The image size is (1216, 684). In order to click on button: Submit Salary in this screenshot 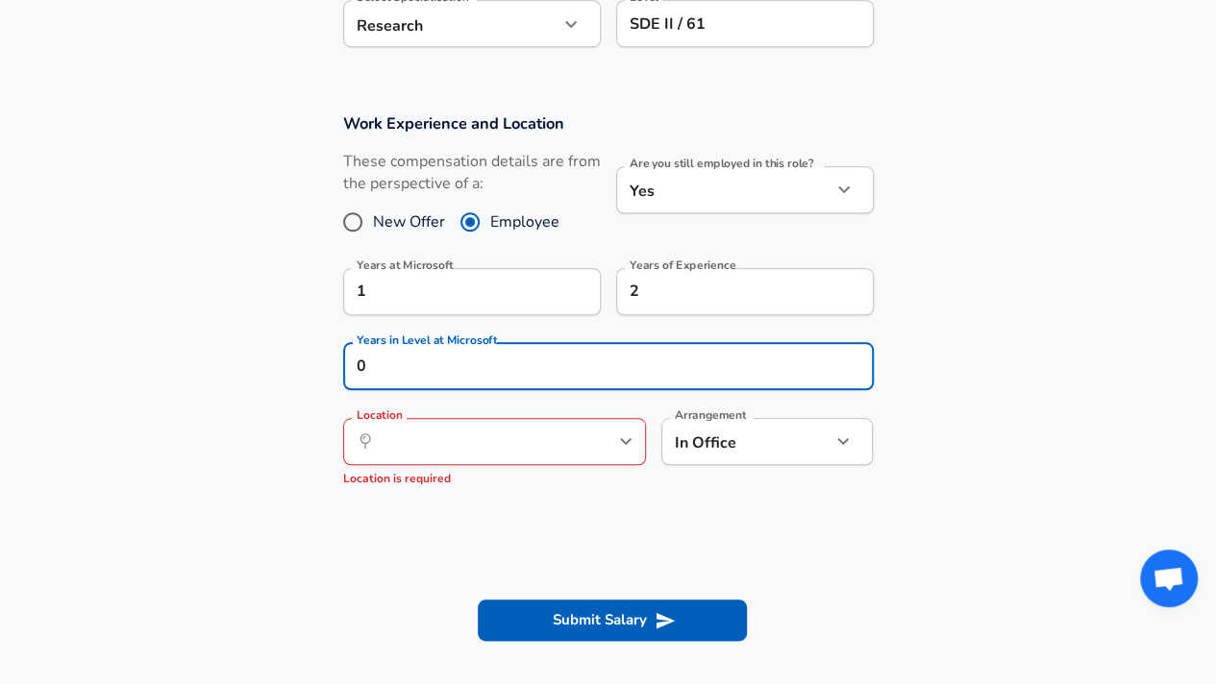, I will do `click(612, 620)`.